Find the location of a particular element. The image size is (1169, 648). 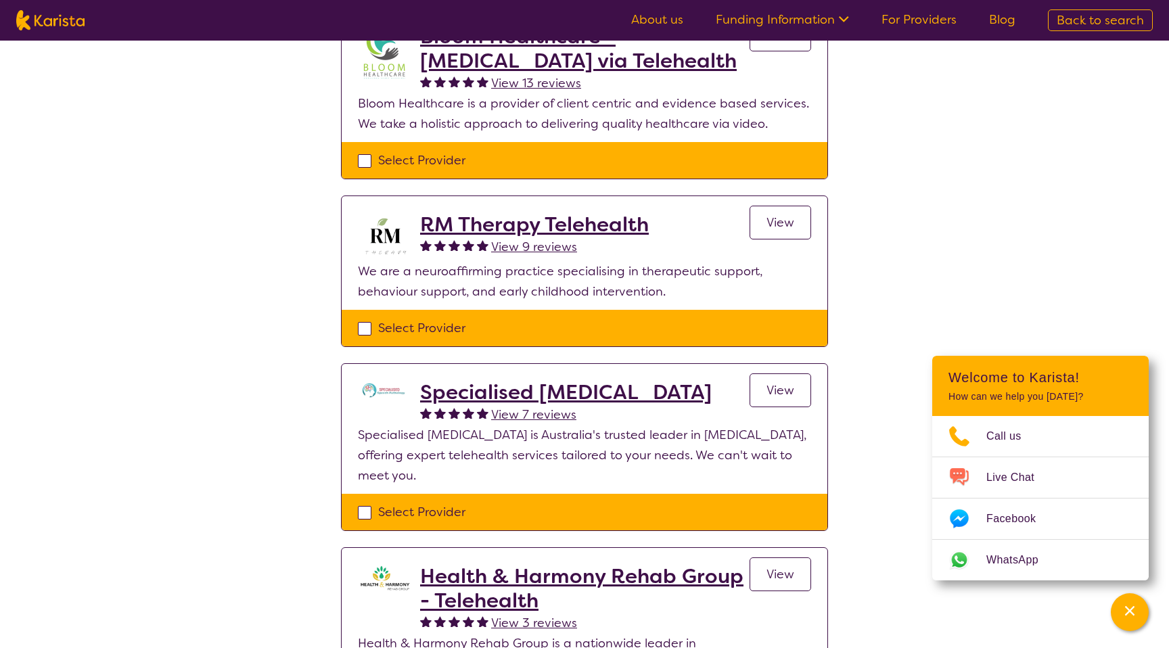

span: Back to search is located at coordinates (1100, 20).